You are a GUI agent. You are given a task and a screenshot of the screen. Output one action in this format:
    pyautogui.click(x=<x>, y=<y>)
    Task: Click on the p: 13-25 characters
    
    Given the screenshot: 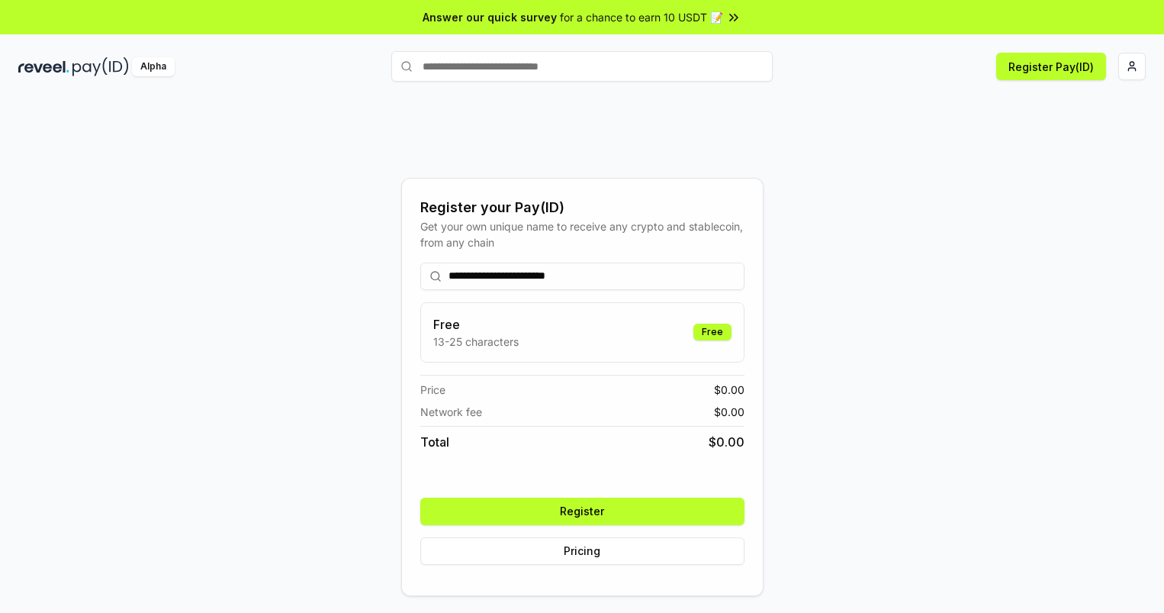 What is the action you would take?
    pyautogui.click(x=476, y=341)
    